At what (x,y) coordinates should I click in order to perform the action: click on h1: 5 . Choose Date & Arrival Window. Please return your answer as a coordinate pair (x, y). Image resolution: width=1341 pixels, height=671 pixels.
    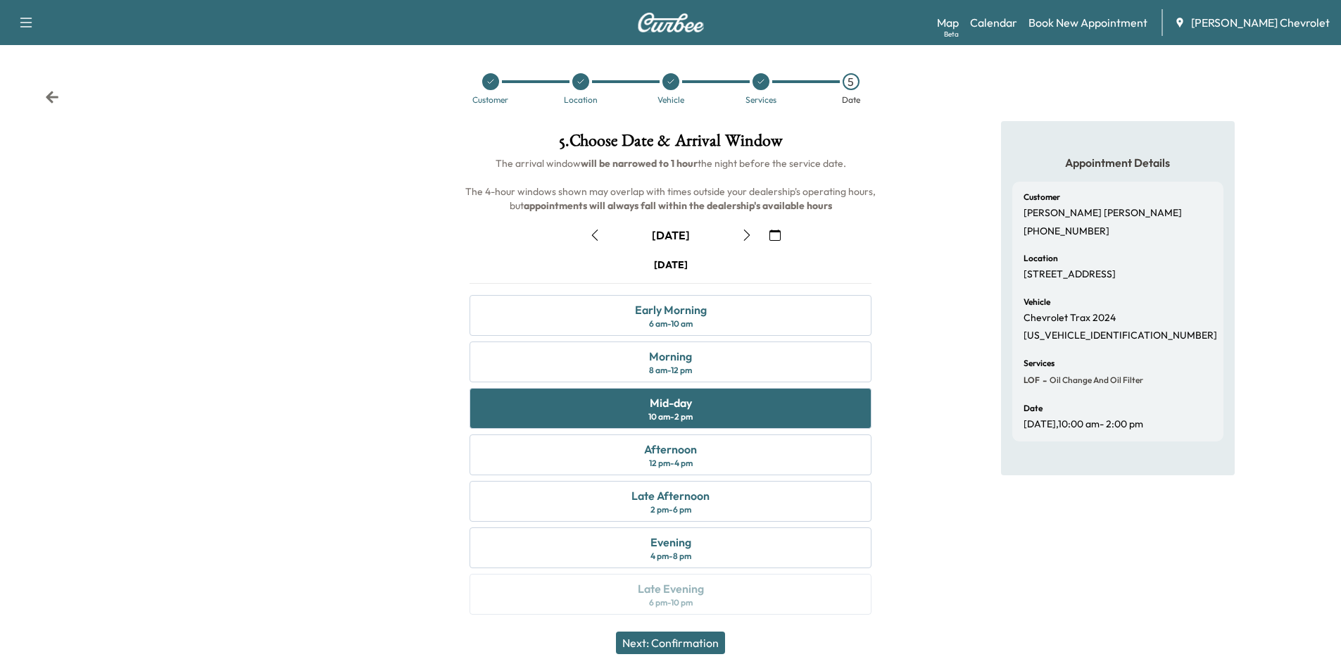
    Looking at the image, I should click on (670, 144).